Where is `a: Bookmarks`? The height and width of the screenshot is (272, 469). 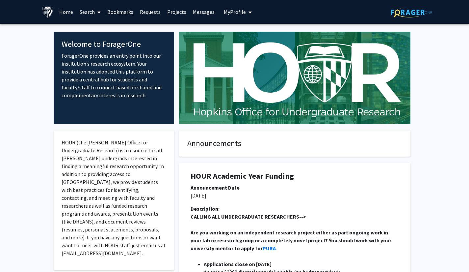
a: Bookmarks is located at coordinates (120, 12).